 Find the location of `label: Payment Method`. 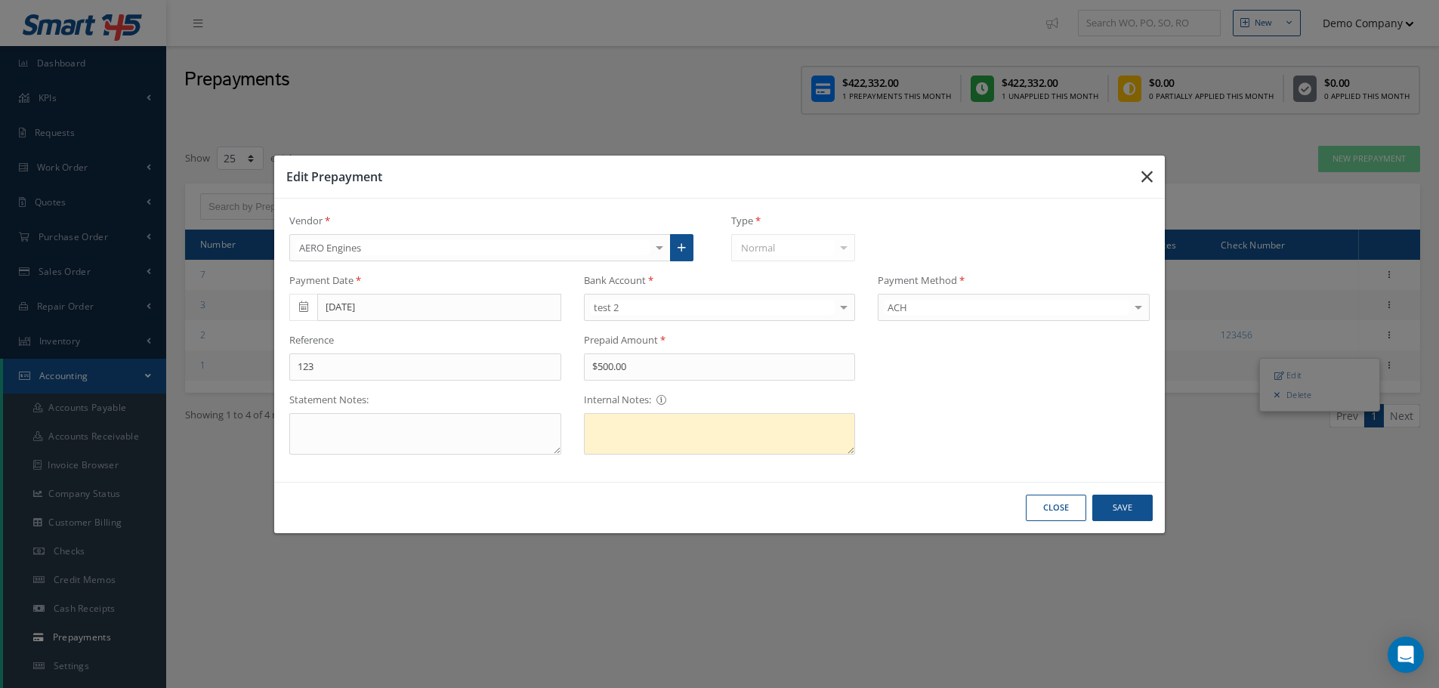

label: Payment Method is located at coordinates (921, 281).